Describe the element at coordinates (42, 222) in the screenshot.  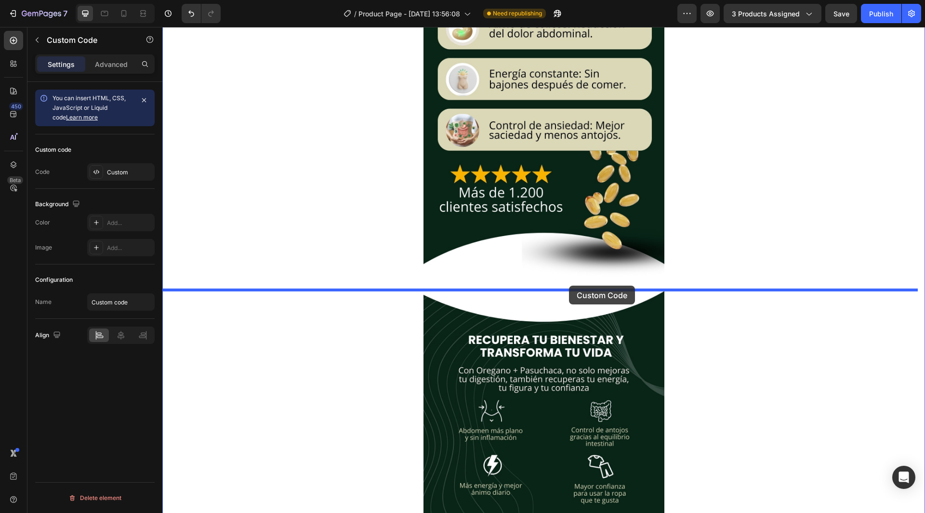
I see `div: Color` at that location.